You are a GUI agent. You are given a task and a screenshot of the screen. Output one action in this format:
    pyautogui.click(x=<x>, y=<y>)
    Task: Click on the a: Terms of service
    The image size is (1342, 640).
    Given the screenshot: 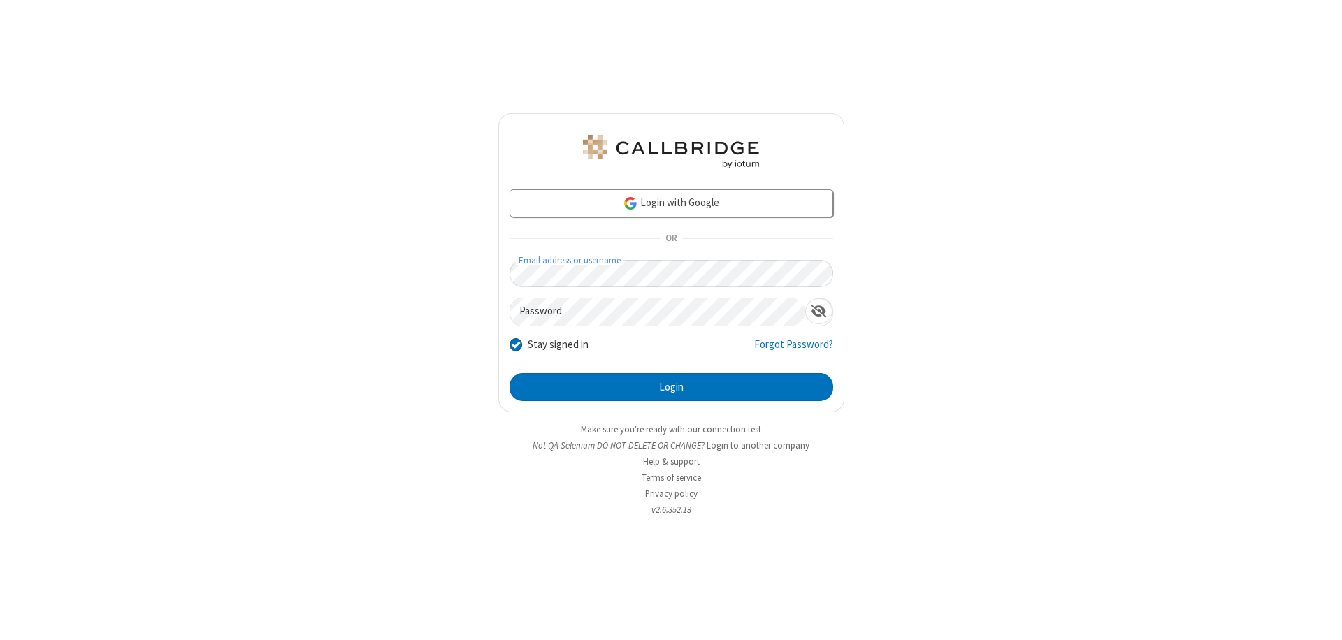 What is the action you would take?
    pyautogui.click(x=671, y=477)
    